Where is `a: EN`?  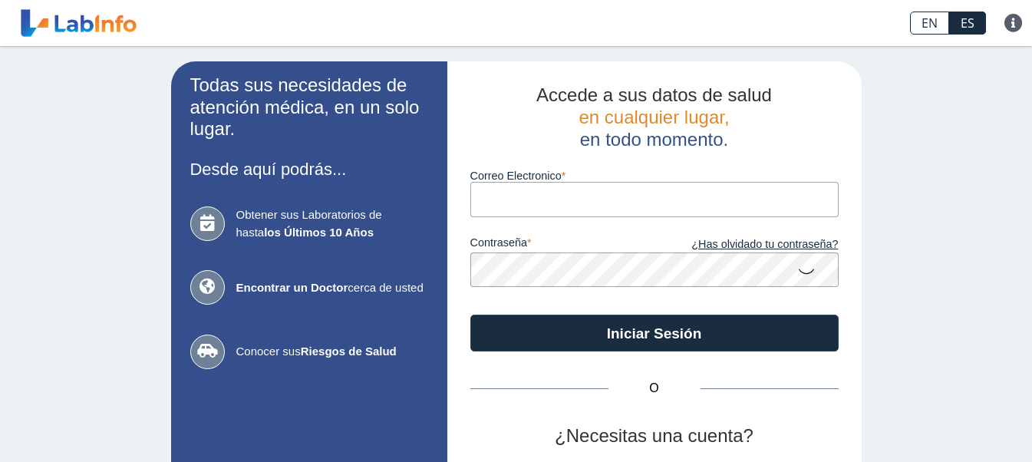
a: EN is located at coordinates (929, 23).